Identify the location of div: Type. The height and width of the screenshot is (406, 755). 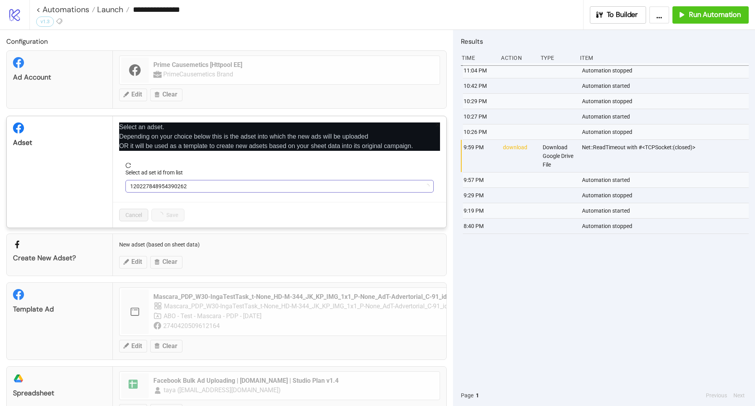
(557, 58).